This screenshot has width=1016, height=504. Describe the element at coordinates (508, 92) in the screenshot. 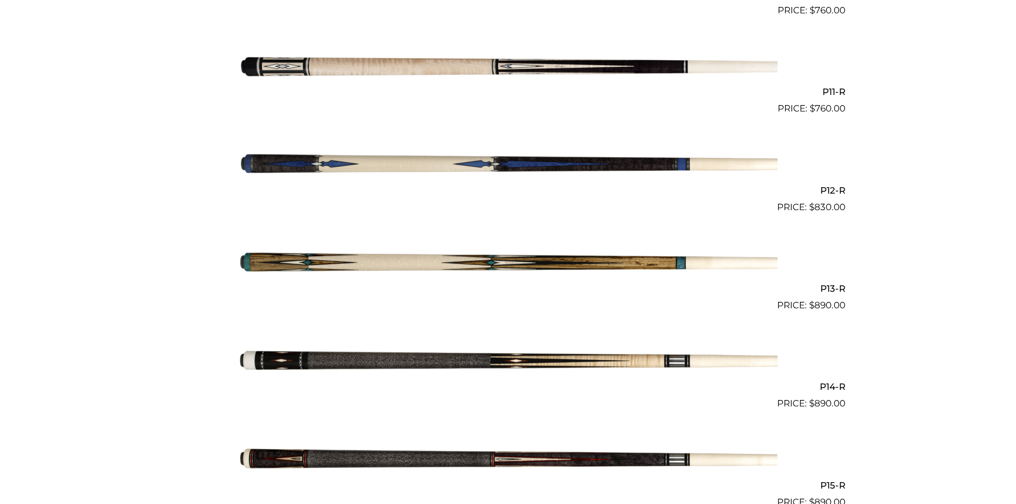

I see `h2: P11-R` at that location.